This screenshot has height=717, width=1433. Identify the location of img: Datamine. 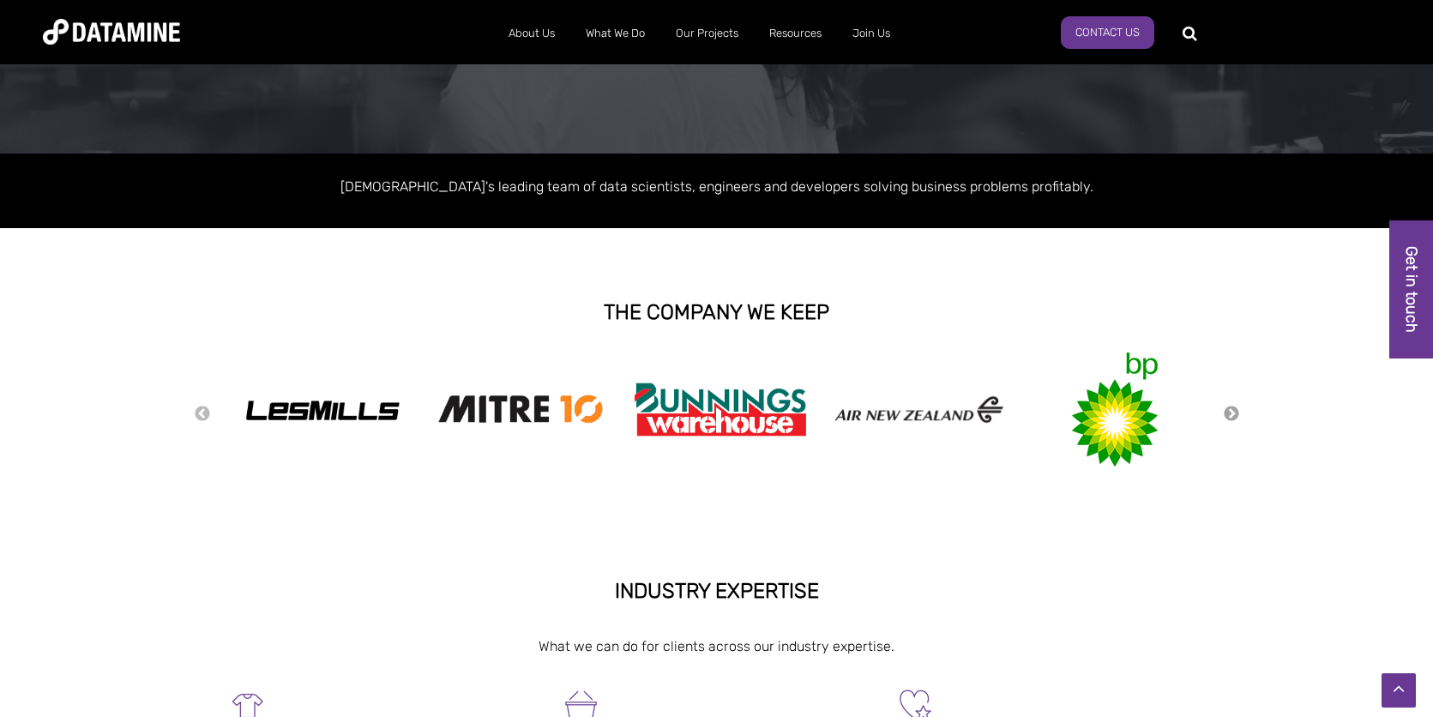
(112, 32).